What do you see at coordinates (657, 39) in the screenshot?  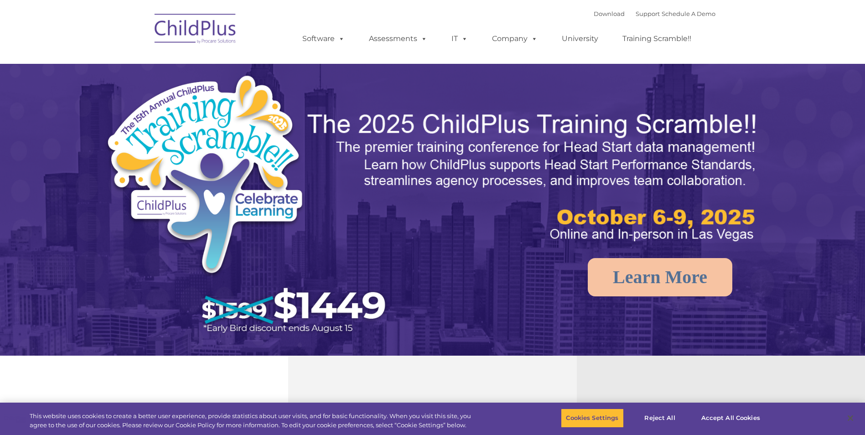 I see `a: Training Scramble!!` at bounding box center [657, 39].